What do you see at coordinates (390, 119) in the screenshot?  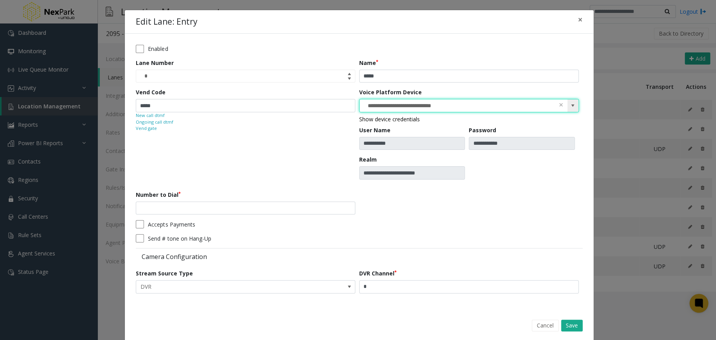 I see `a: Show device credentials` at bounding box center [390, 119].